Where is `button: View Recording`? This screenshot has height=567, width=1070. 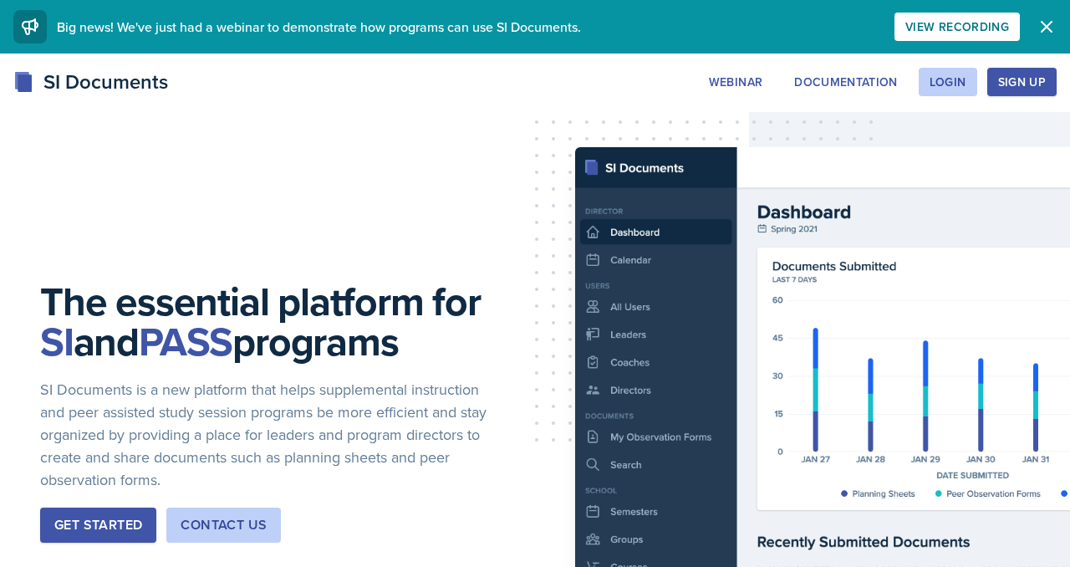
button: View Recording is located at coordinates (957, 27).